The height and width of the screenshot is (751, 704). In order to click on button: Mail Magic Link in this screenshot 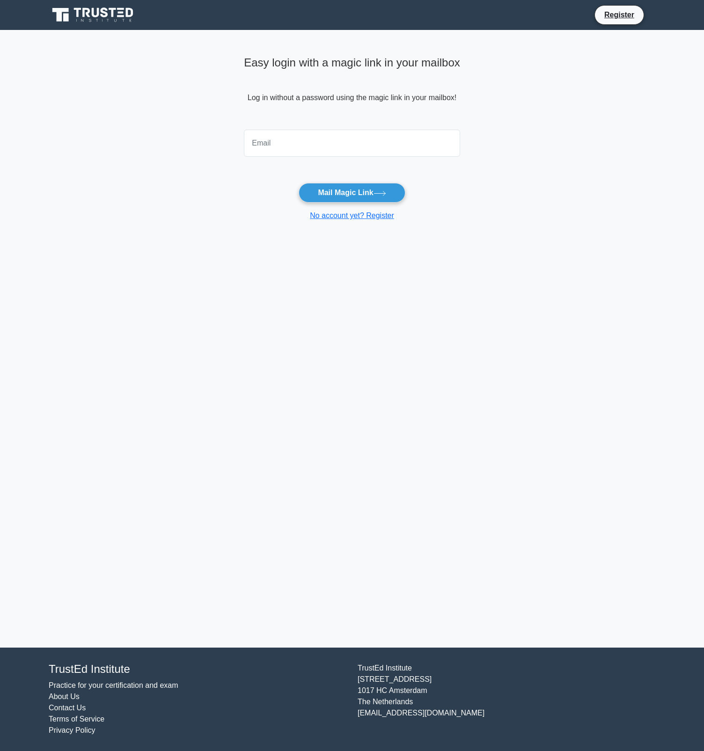, I will do `click(352, 193)`.